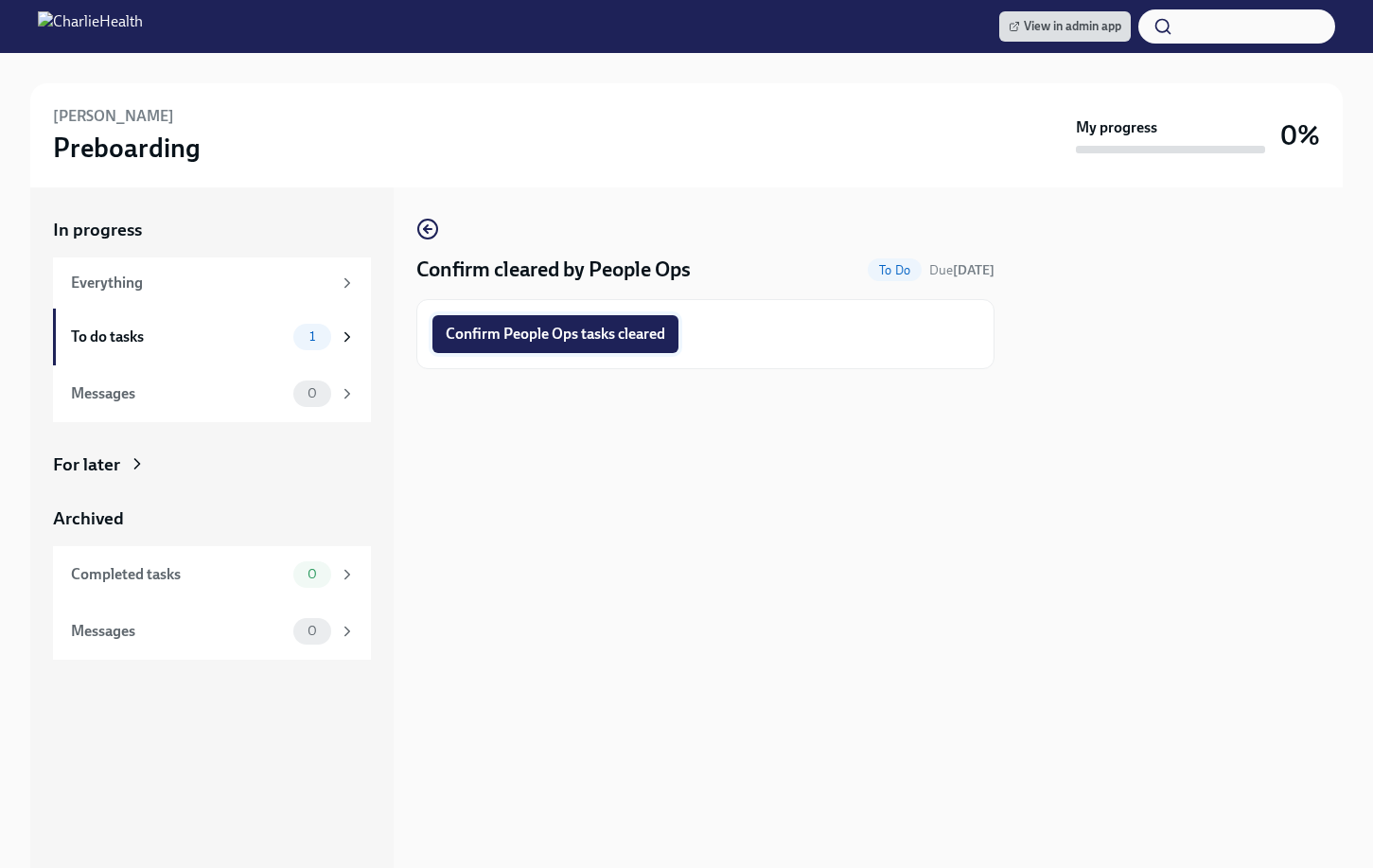 This screenshot has height=868, width=1373. Describe the element at coordinates (201, 283) in the screenshot. I see `div: Everything` at that location.